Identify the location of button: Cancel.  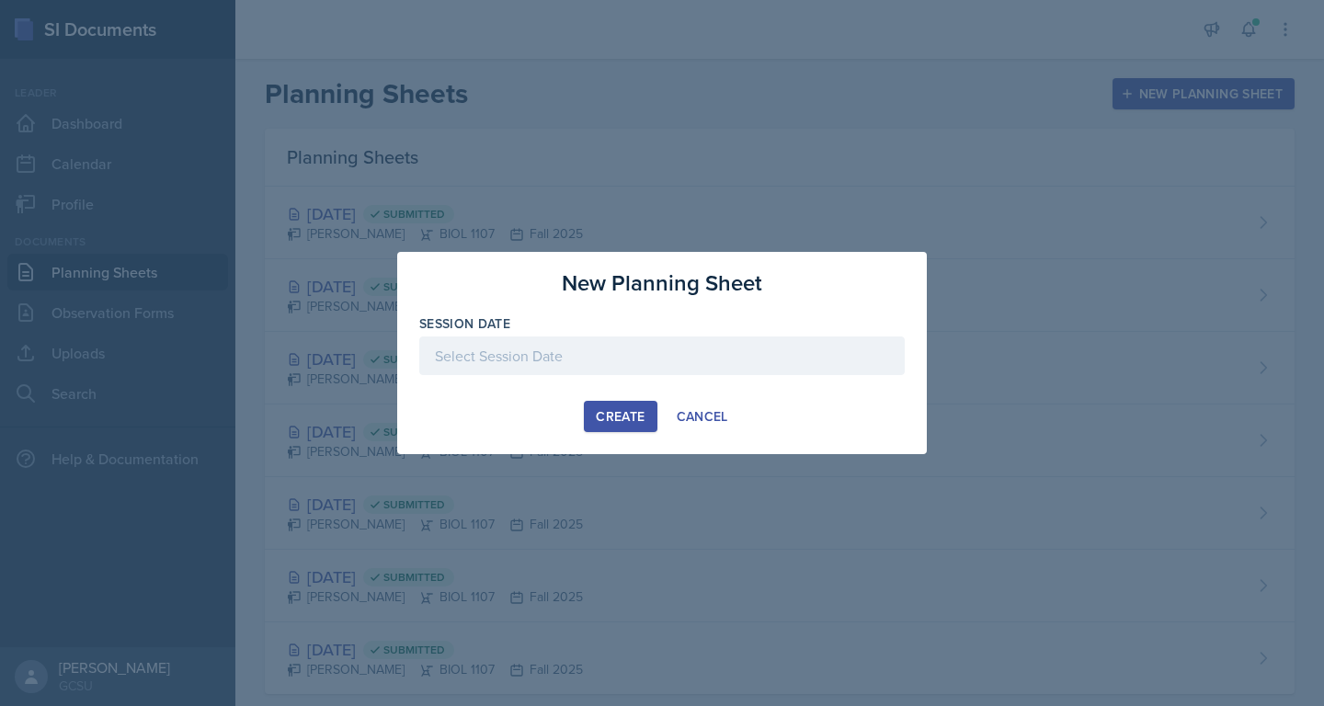
(703, 417).